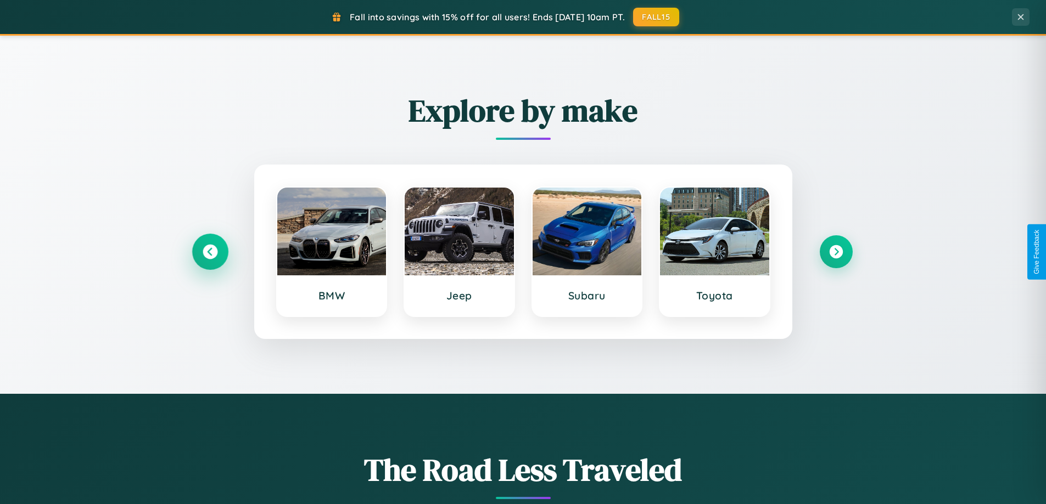 The image size is (1046, 504). Describe the element at coordinates (587, 296) in the screenshot. I see `h3: Subaru` at that location.